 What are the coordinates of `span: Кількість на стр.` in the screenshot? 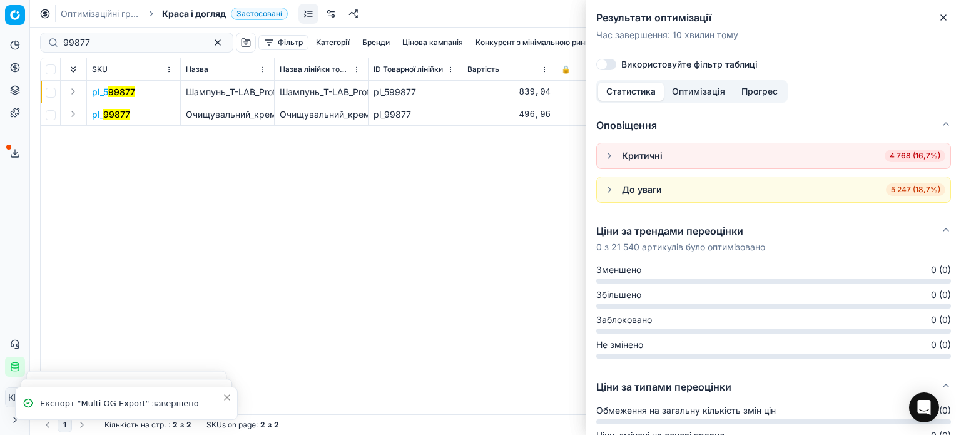 It's located at (135, 425).